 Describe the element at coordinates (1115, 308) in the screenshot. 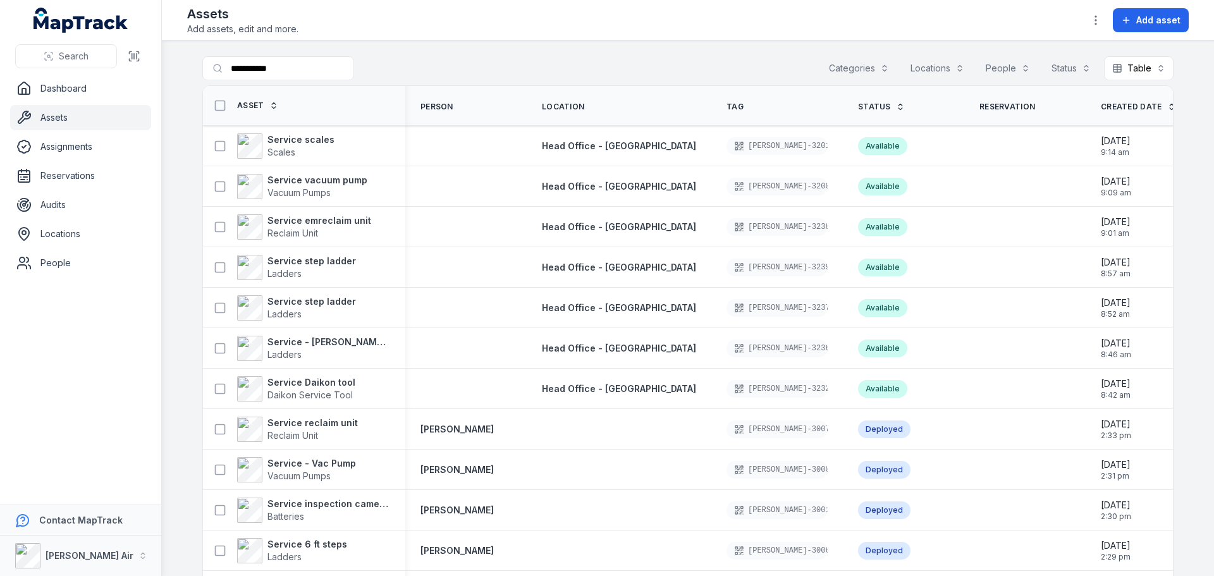

I see `time: 8/12/2025, 8:52:34 AM` at that location.